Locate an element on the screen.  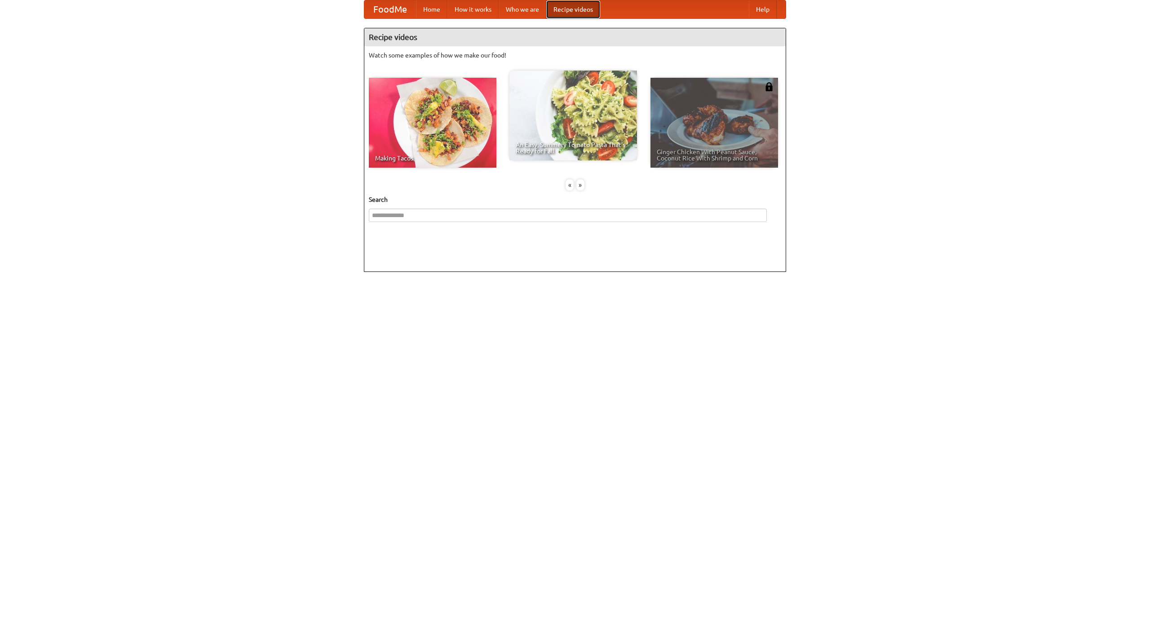
span: An Easy, Summery Tomato Pasta That's Ready for Fall is located at coordinates (573, 148).